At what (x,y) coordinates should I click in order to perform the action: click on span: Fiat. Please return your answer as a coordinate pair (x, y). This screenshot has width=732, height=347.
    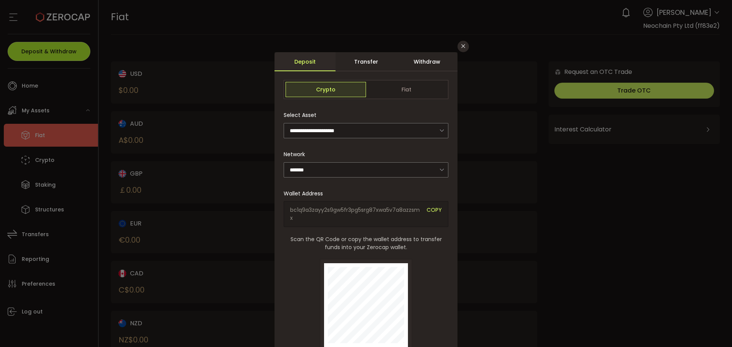
    Looking at the image, I should click on (406, 90).